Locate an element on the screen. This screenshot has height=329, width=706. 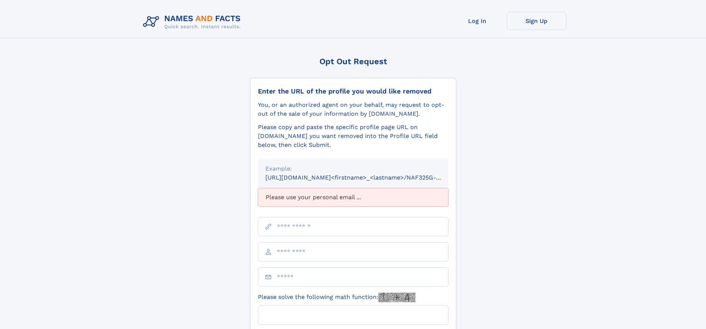
img: Logo Names and Facts is located at coordinates (194, 22).